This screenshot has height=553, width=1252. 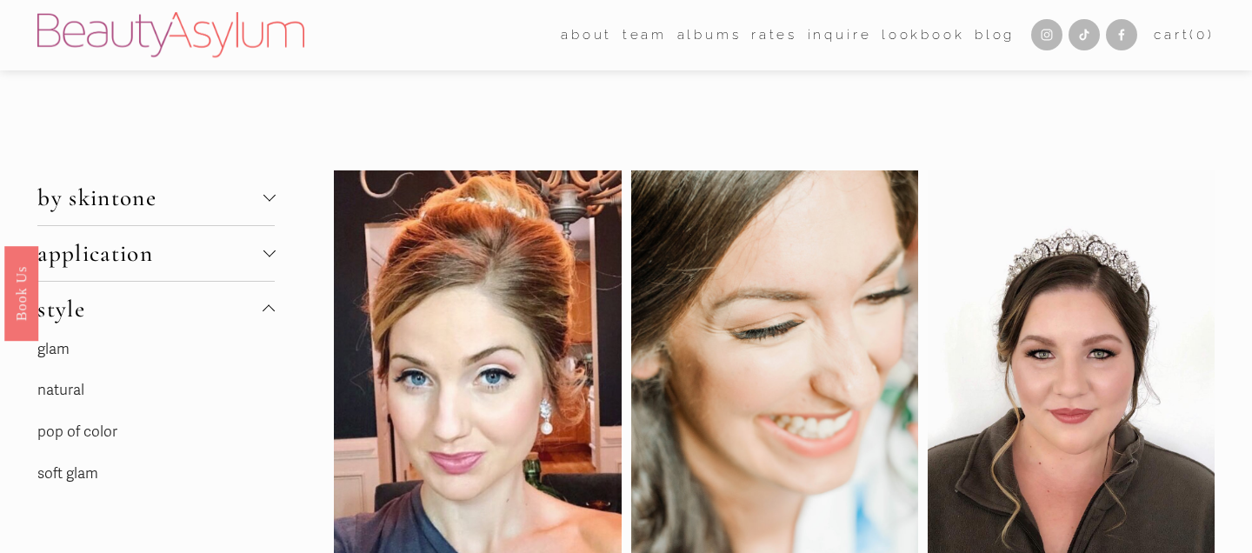 What do you see at coordinates (156, 309) in the screenshot?
I see `button: style` at bounding box center [156, 309].